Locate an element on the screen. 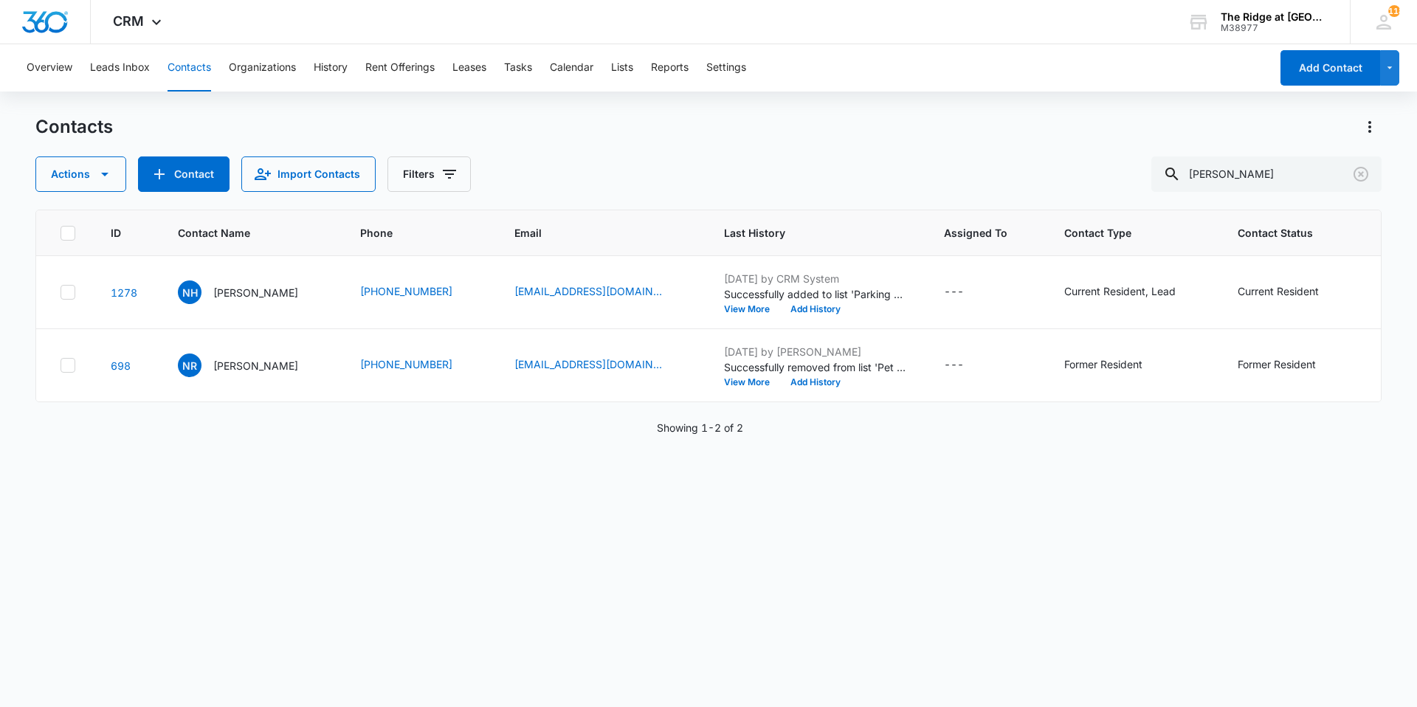 The image size is (1417, 707). div: Contact Type - Current Resident, Lead - Select to Edit Field is located at coordinates (1133, 292).